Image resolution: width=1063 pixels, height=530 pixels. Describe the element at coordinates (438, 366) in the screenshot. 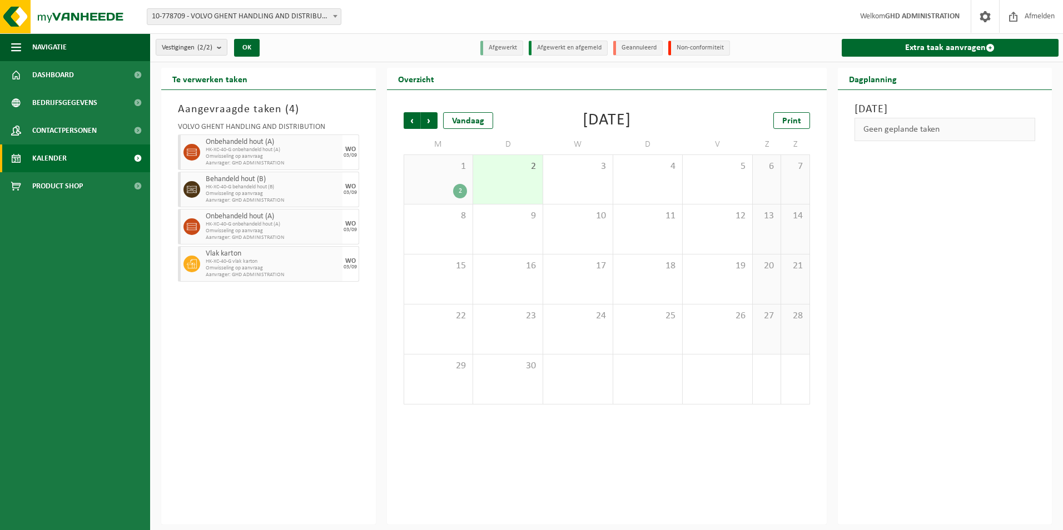

I see `span: 29` at that location.